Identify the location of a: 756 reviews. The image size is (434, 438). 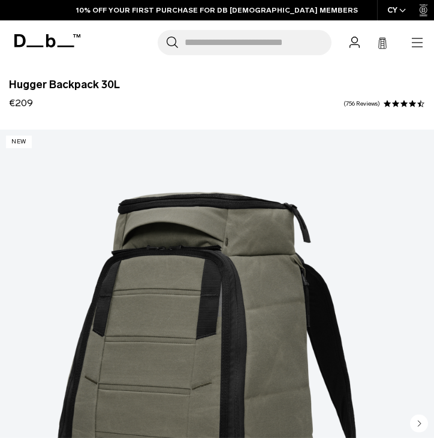
(362, 104).